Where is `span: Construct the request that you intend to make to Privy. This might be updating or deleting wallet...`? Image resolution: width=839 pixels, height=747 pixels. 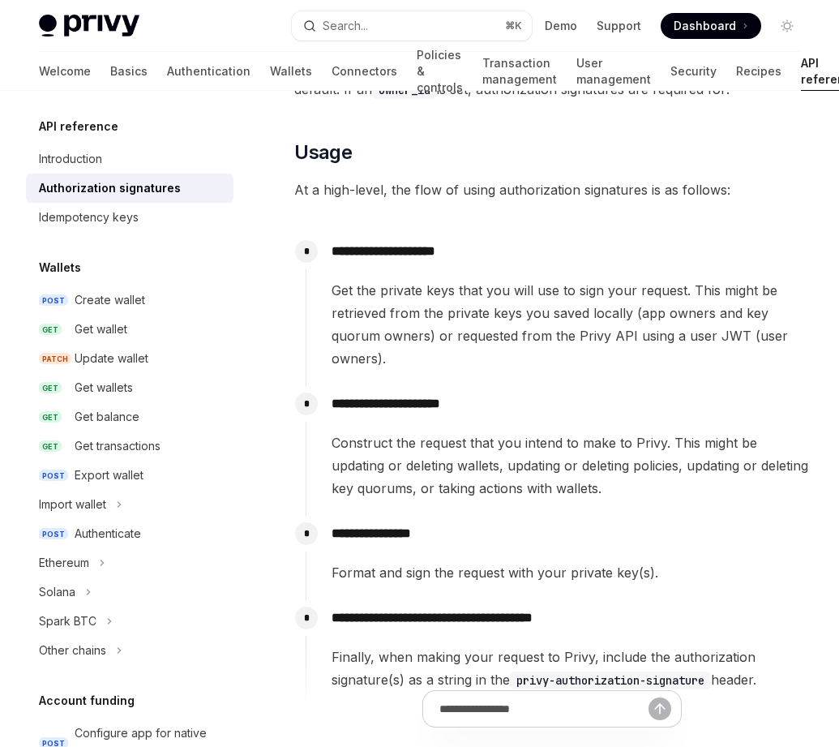
span: Construct the request that you intend to make to Privy. This might be updating or deleting wallet... is located at coordinates (570, 465).